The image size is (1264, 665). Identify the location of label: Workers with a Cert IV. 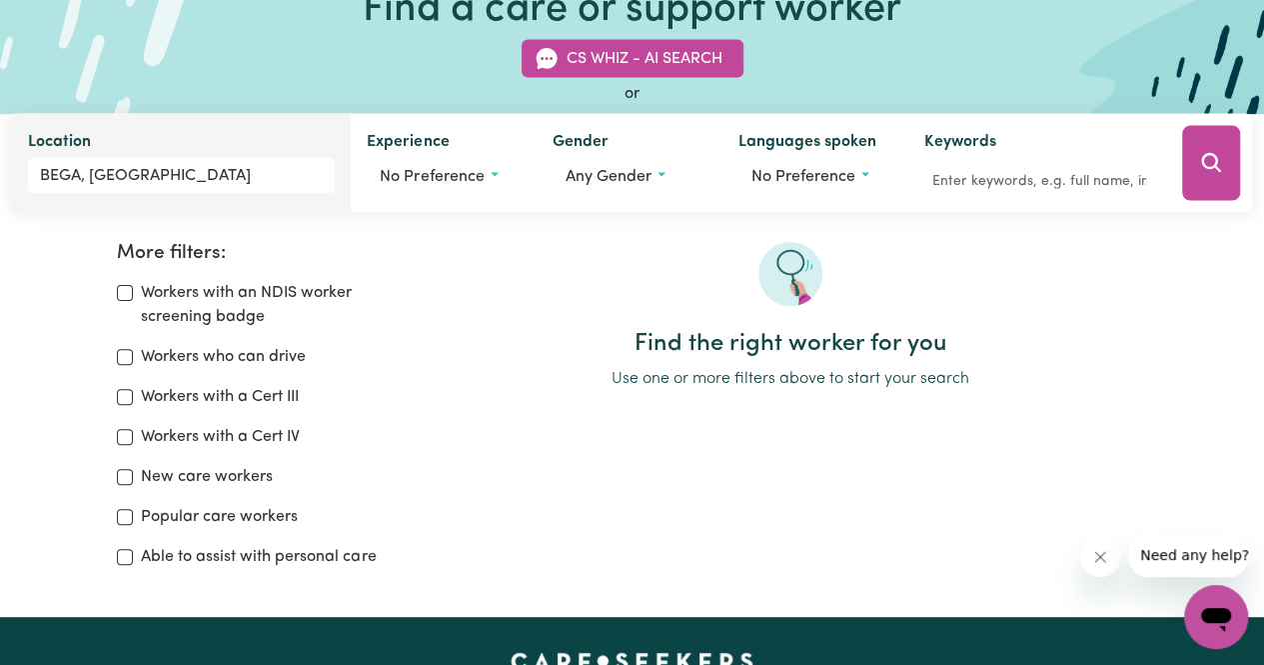
(220, 437).